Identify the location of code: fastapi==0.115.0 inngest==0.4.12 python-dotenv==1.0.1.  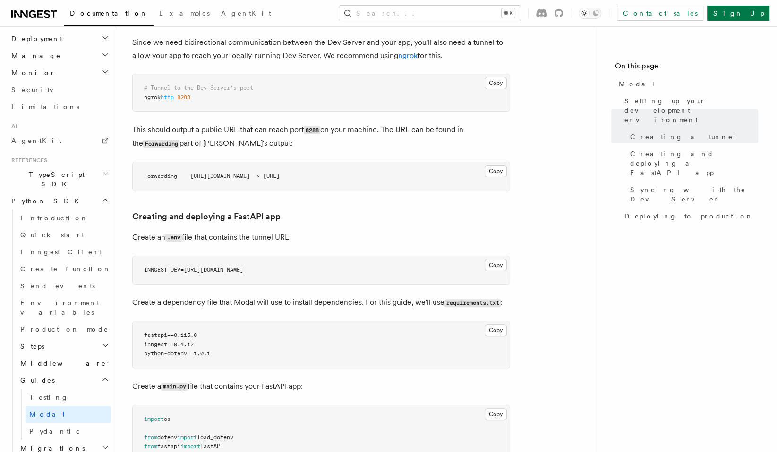
(177, 344).